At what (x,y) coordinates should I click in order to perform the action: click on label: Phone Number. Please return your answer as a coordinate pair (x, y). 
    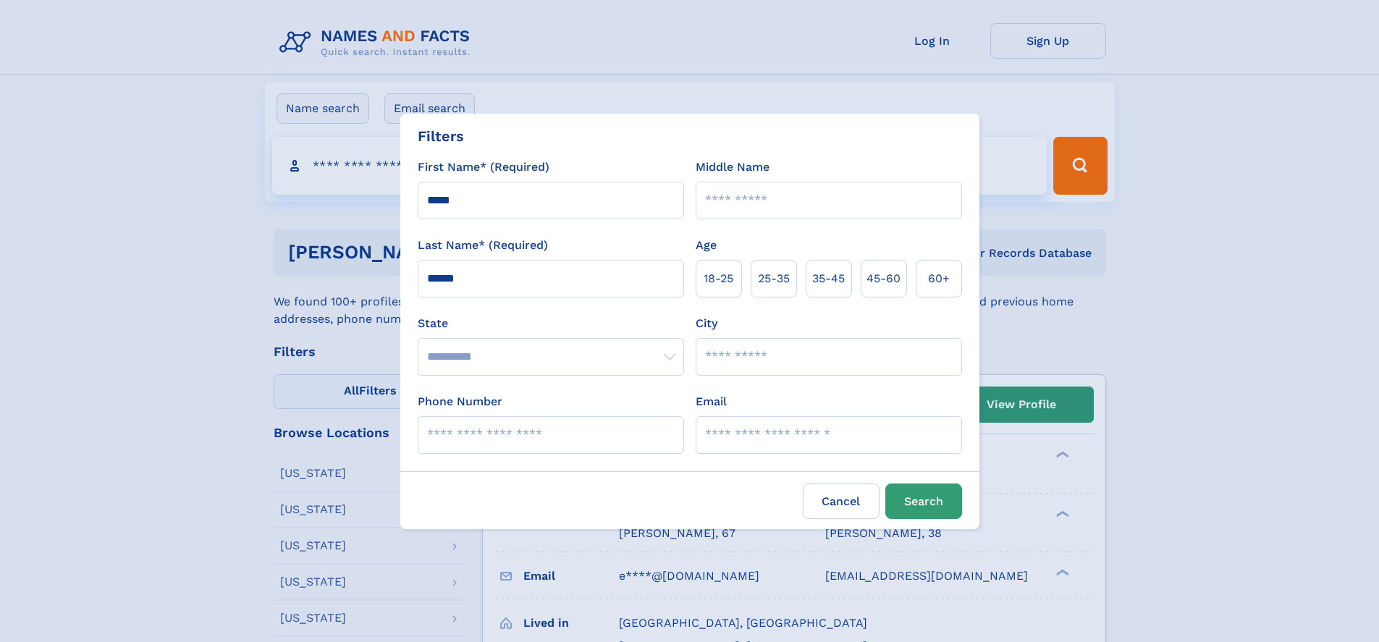
    Looking at the image, I should click on (460, 402).